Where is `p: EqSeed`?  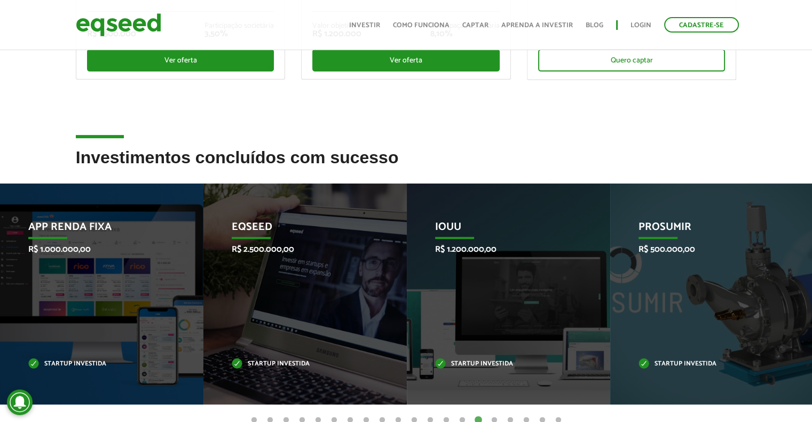 p: EqSeed is located at coordinates (297, 230).